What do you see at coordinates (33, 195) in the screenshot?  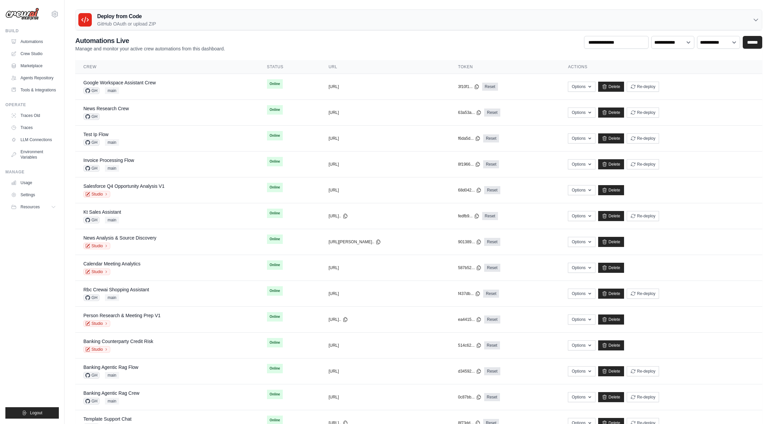 I see `a: Settings` at bounding box center [33, 195].